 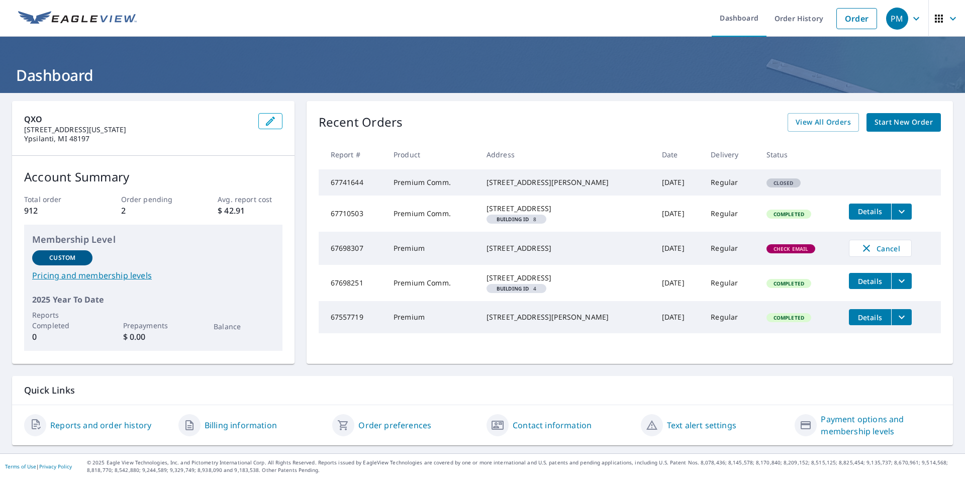 I want to click on p: 2025 Year To Date, so click(x=153, y=300).